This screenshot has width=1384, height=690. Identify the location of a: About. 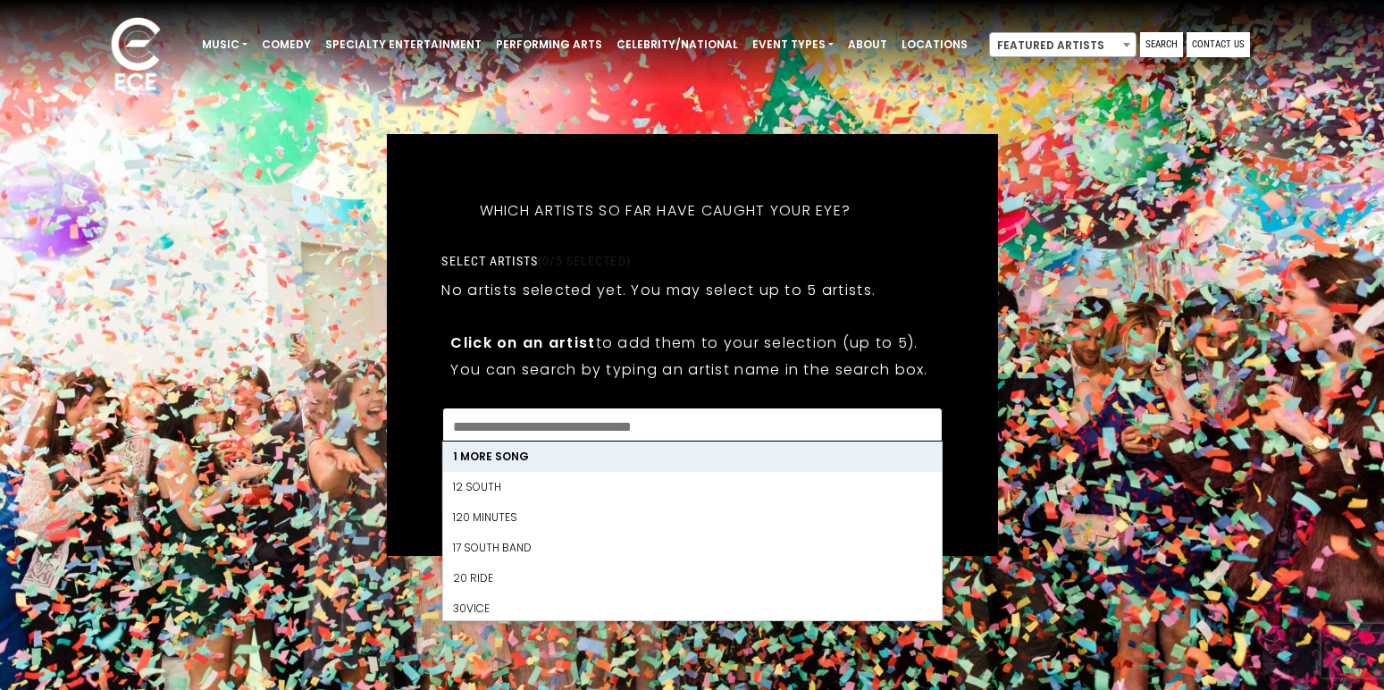
(868, 45).